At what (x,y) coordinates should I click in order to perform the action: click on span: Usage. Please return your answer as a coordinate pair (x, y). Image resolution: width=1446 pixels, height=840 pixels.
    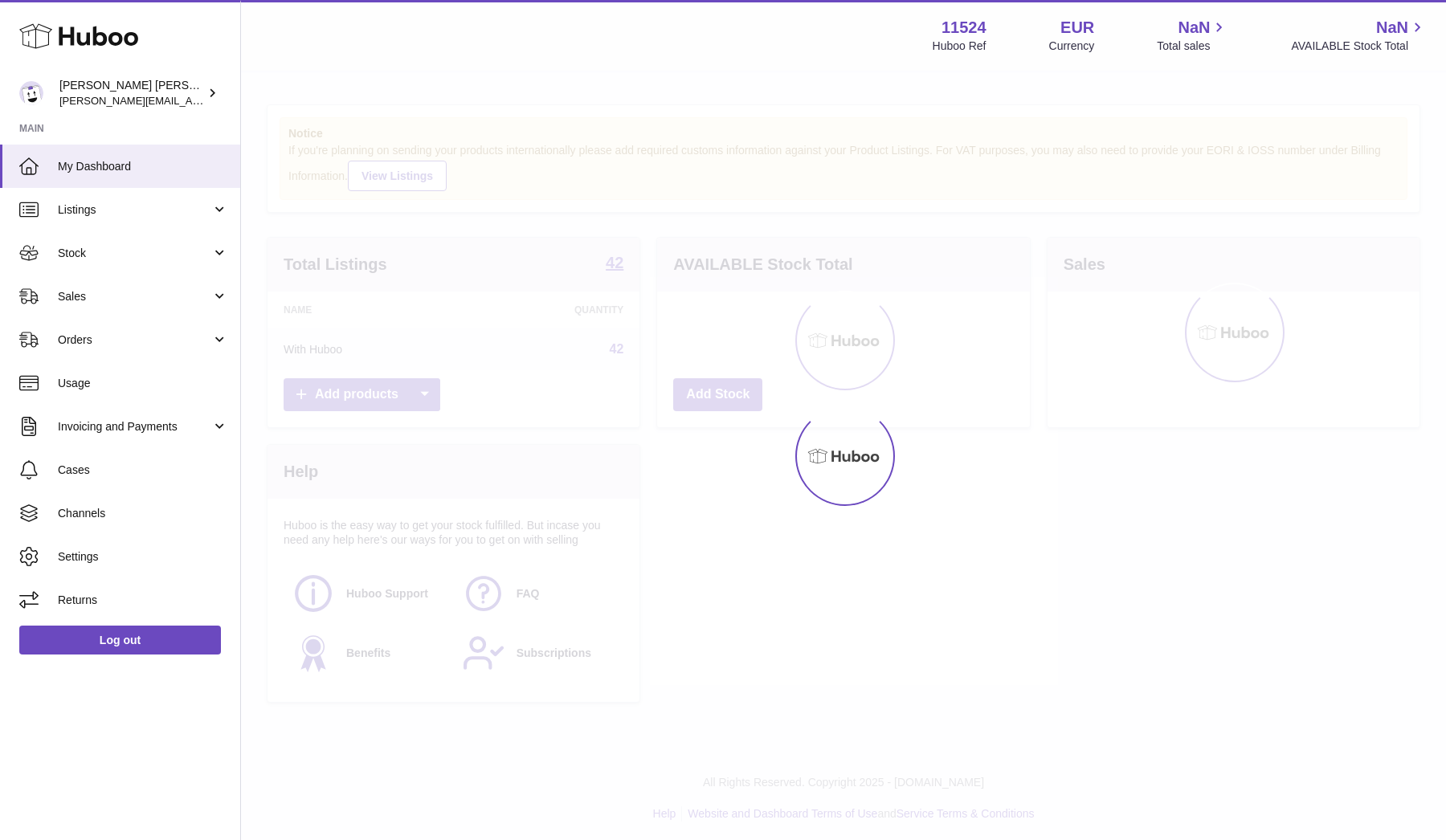
    Looking at the image, I should click on (143, 384).